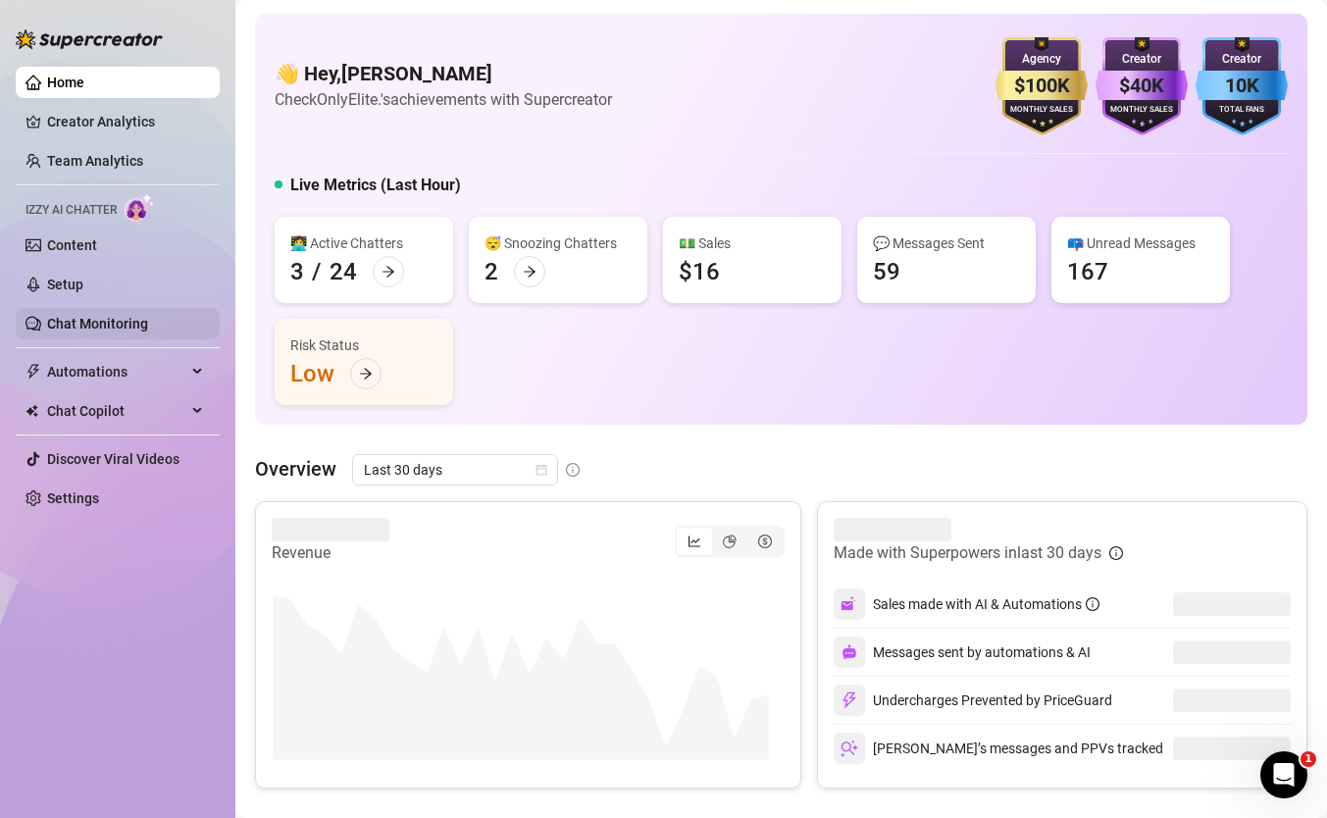  What do you see at coordinates (1242, 86) in the screenshot?
I see `img: blue-badge-DgoSNQY1.svg` at bounding box center [1242, 86].